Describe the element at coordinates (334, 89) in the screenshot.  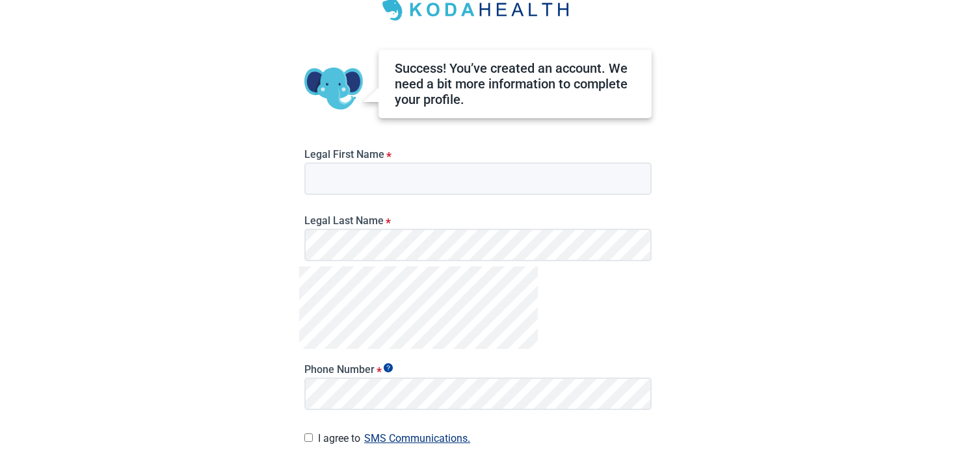
I see `img: Koda Elephant` at that location.